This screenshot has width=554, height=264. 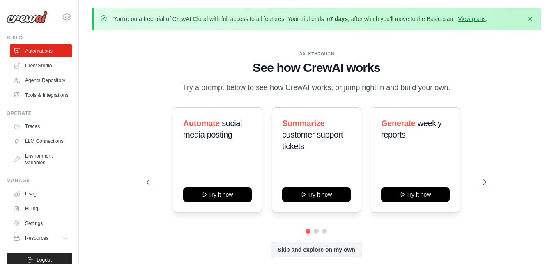 I want to click on a: Billing, so click(x=41, y=209).